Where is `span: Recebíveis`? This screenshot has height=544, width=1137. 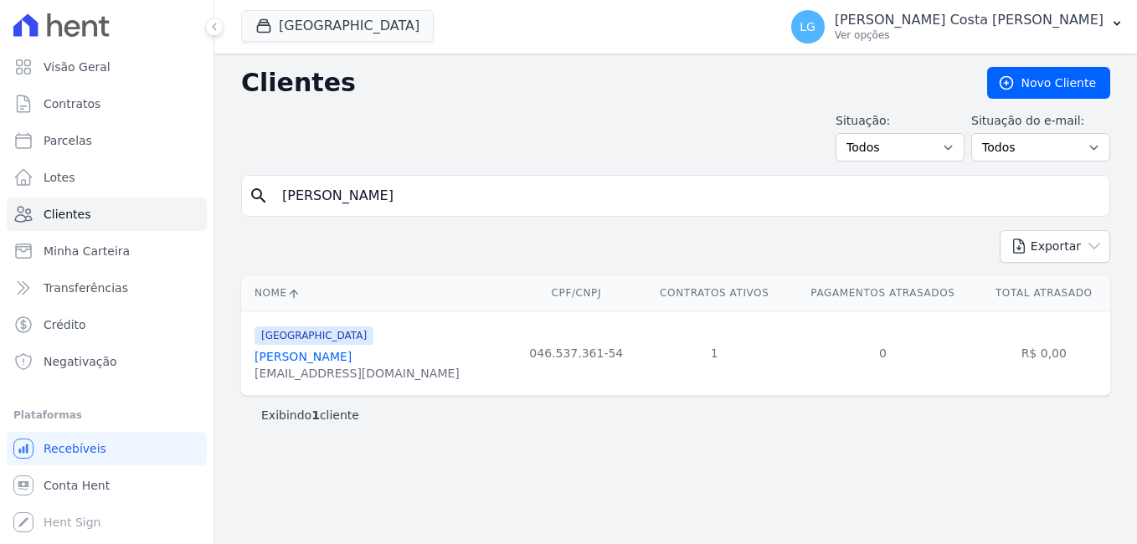 span: Recebíveis is located at coordinates (75, 449).